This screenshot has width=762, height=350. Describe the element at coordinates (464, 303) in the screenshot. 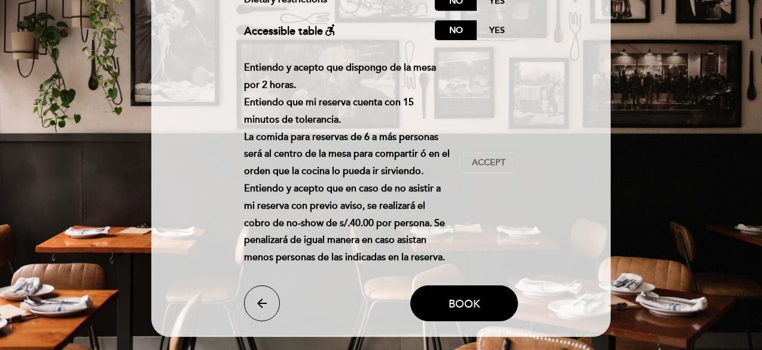

I see `button: Book` at that location.